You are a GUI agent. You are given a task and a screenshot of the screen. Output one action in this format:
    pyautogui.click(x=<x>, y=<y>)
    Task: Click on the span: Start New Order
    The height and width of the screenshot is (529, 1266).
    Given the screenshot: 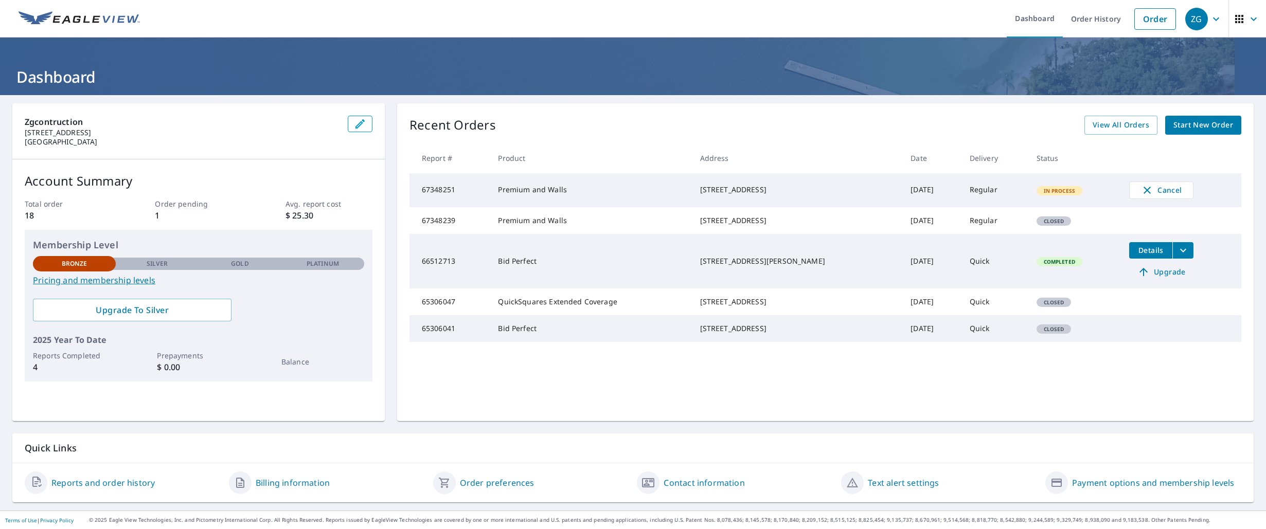 What is the action you would take?
    pyautogui.click(x=1203, y=125)
    